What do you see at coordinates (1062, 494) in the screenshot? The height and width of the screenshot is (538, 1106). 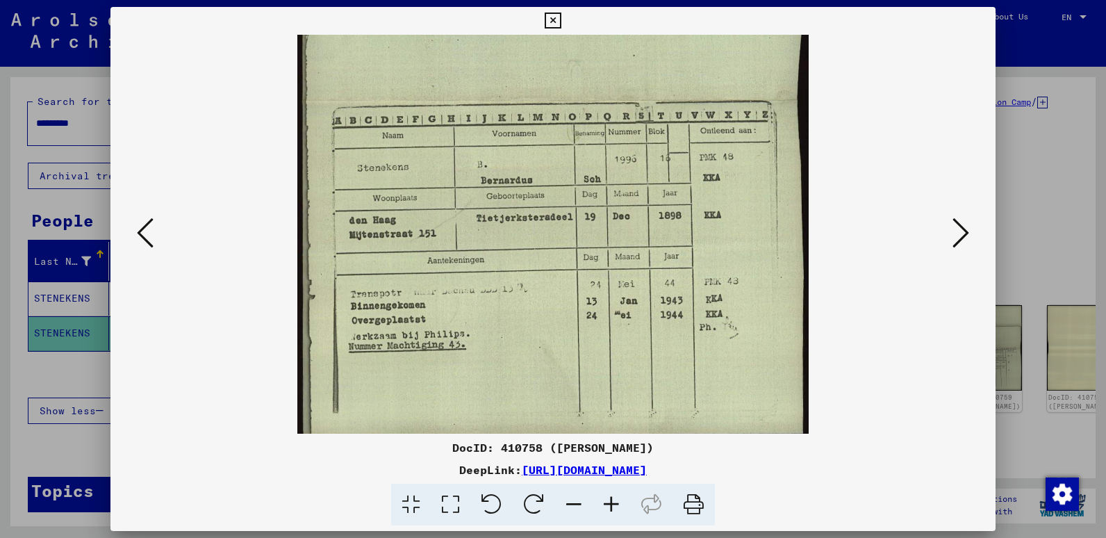 I see `img: Change consent` at bounding box center [1062, 494].